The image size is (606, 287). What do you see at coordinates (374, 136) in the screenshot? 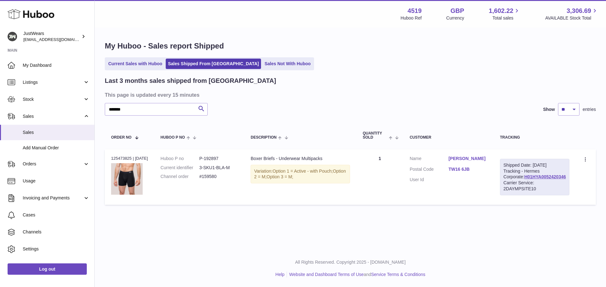
I see `span: Quantity Sold` at bounding box center [374, 136].